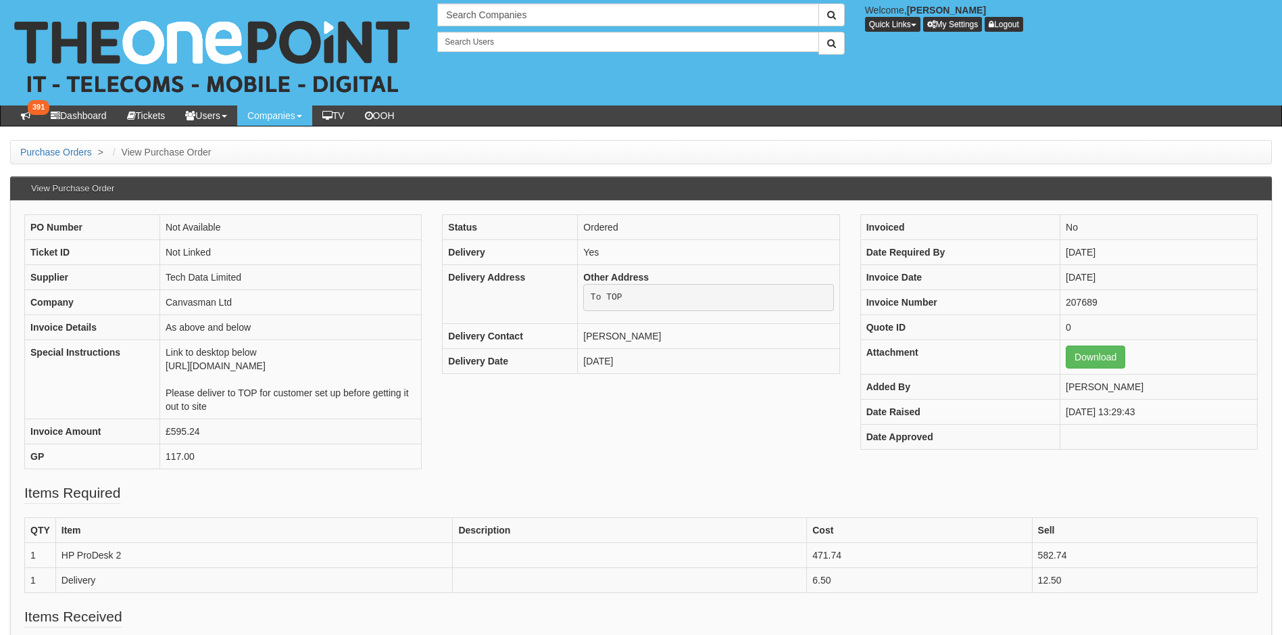  I want to click on th: Delivery Contact, so click(510, 335).